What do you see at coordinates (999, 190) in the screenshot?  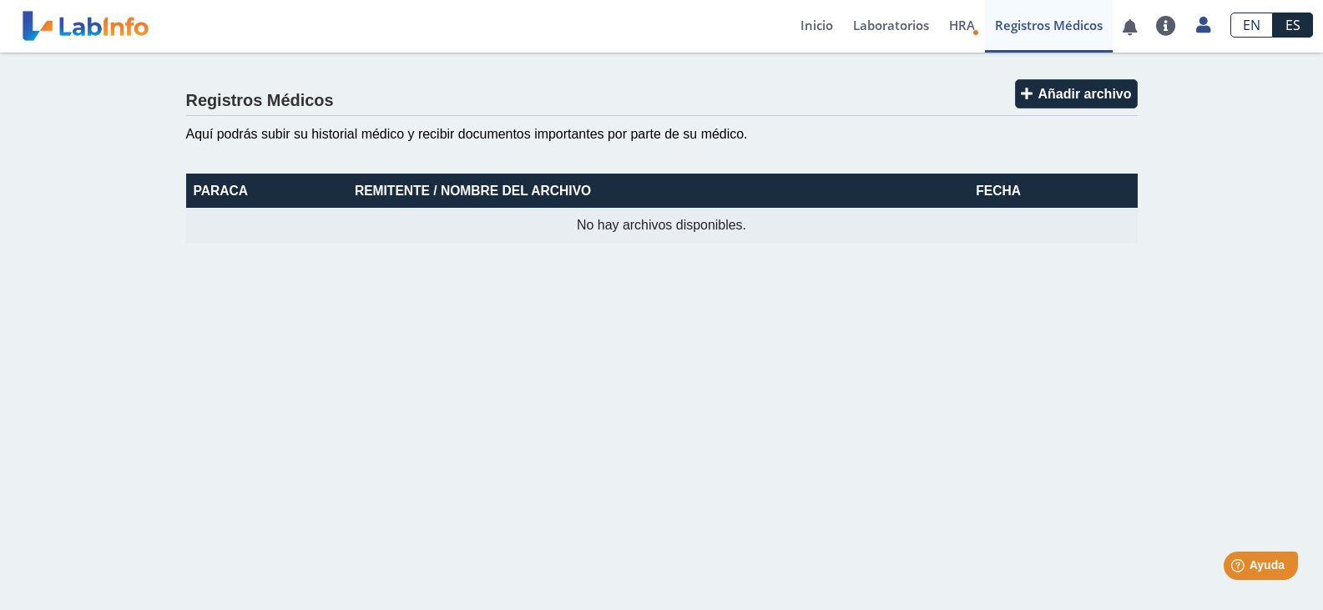 I see `font: Fecha` at bounding box center [999, 190].